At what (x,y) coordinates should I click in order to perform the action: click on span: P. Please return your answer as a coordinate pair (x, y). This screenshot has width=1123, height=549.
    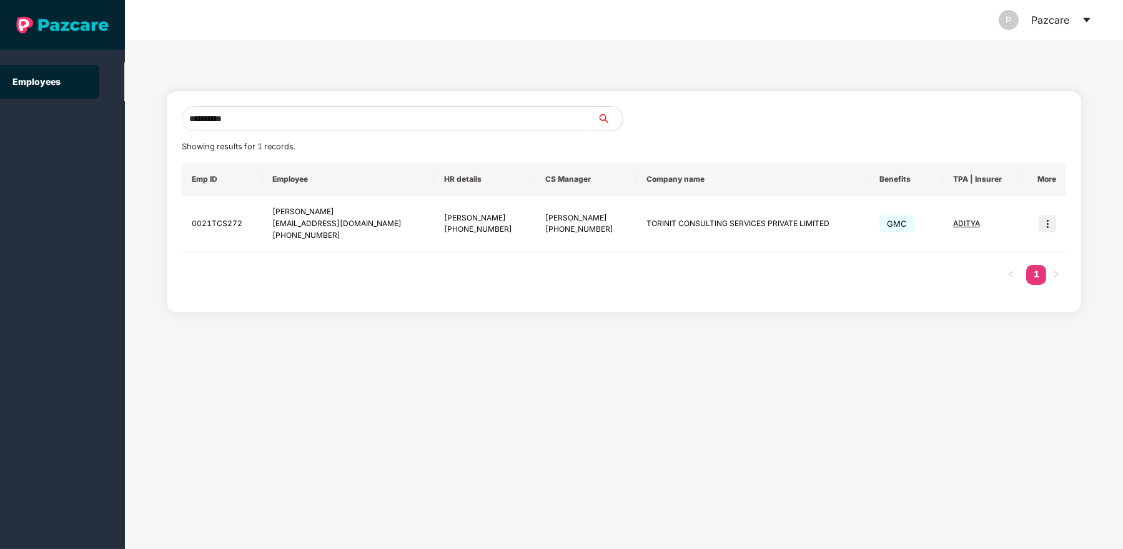
    Looking at the image, I should click on (1009, 20).